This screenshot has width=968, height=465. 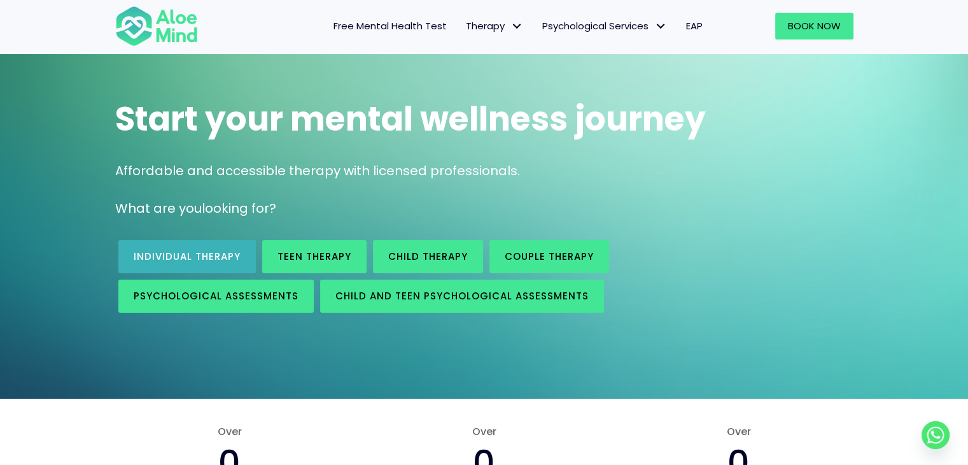 I want to click on a: EAP, so click(x=694, y=26).